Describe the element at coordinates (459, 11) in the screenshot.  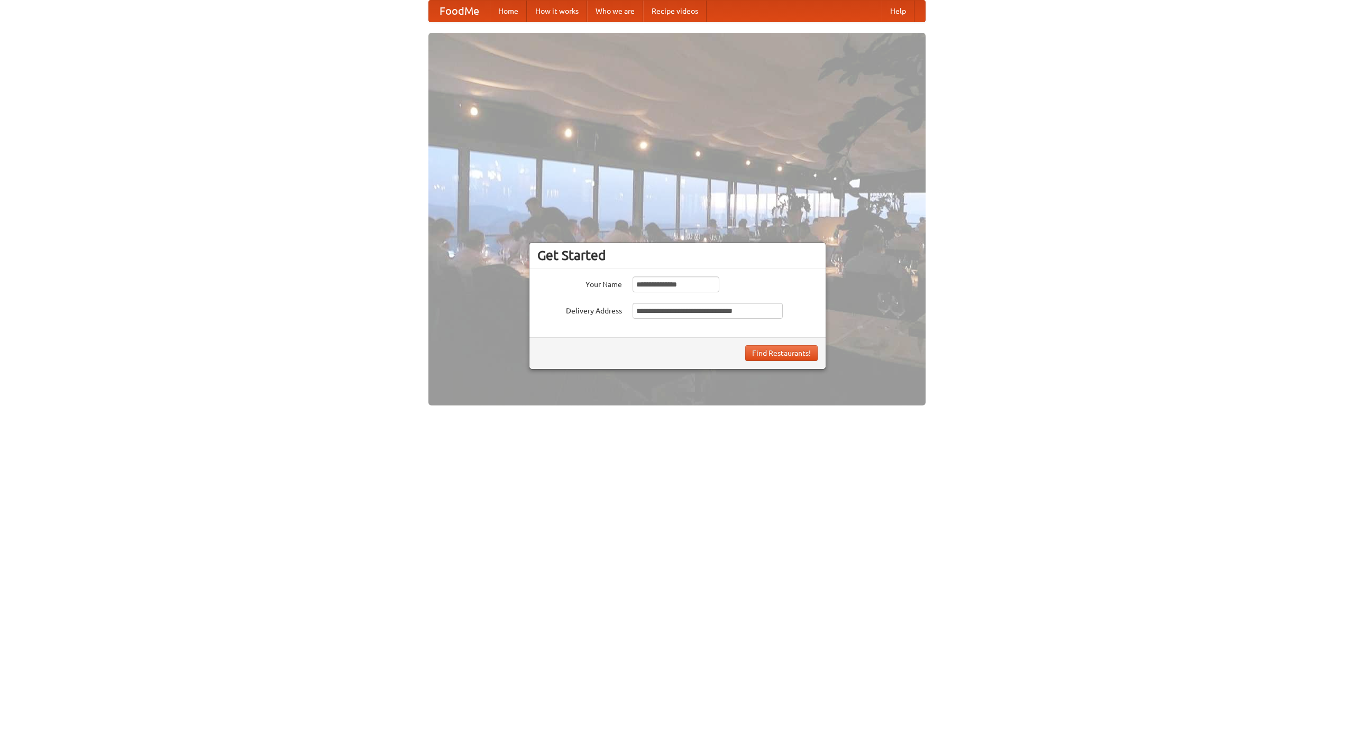
I see `a: FoodMe` at that location.